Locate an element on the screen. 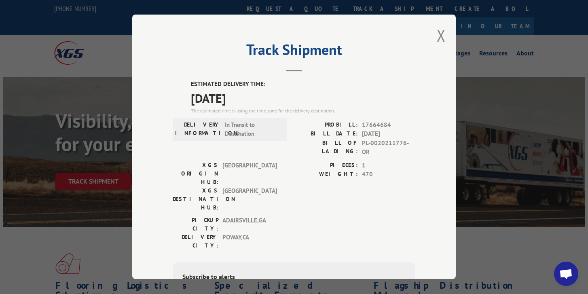  label: WEIGHT: is located at coordinates (326, 174).